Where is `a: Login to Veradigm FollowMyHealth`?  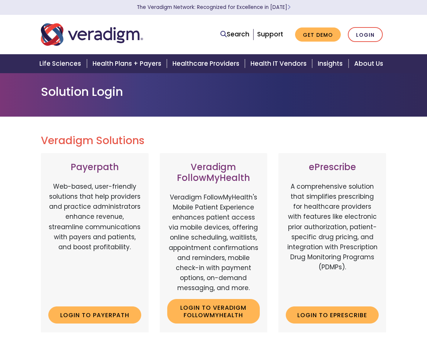 a: Login to Veradigm FollowMyHealth is located at coordinates (214, 311).